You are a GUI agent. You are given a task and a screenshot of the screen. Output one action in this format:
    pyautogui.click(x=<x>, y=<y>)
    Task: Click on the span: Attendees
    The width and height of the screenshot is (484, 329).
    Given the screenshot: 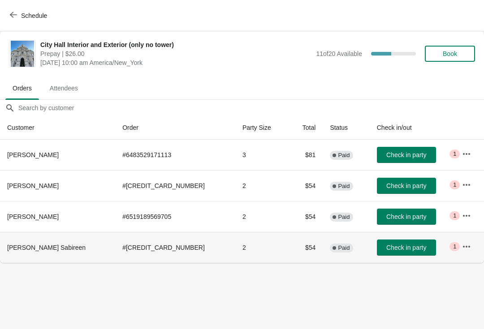 What is the action you would take?
    pyautogui.click(x=64, y=88)
    